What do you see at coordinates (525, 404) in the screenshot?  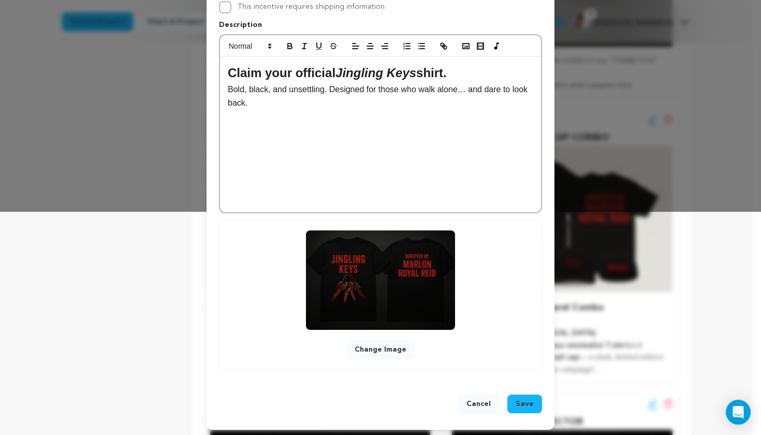 I see `span: Save` at bounding box center [525, 404].